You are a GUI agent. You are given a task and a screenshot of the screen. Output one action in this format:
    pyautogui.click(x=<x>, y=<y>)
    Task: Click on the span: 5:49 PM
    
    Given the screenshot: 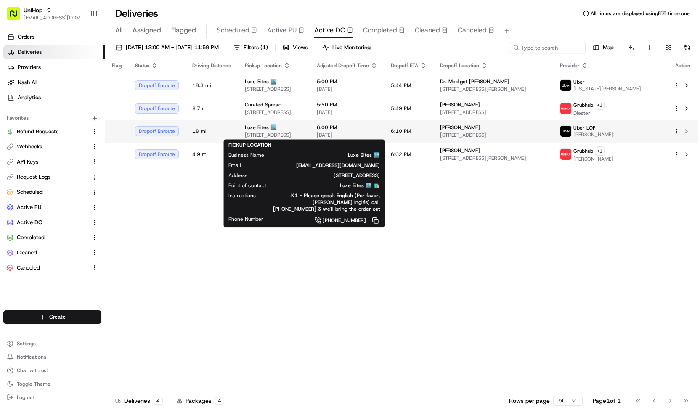 What is the action you would take?
    pyautogui.click(x=401, y=108)
    